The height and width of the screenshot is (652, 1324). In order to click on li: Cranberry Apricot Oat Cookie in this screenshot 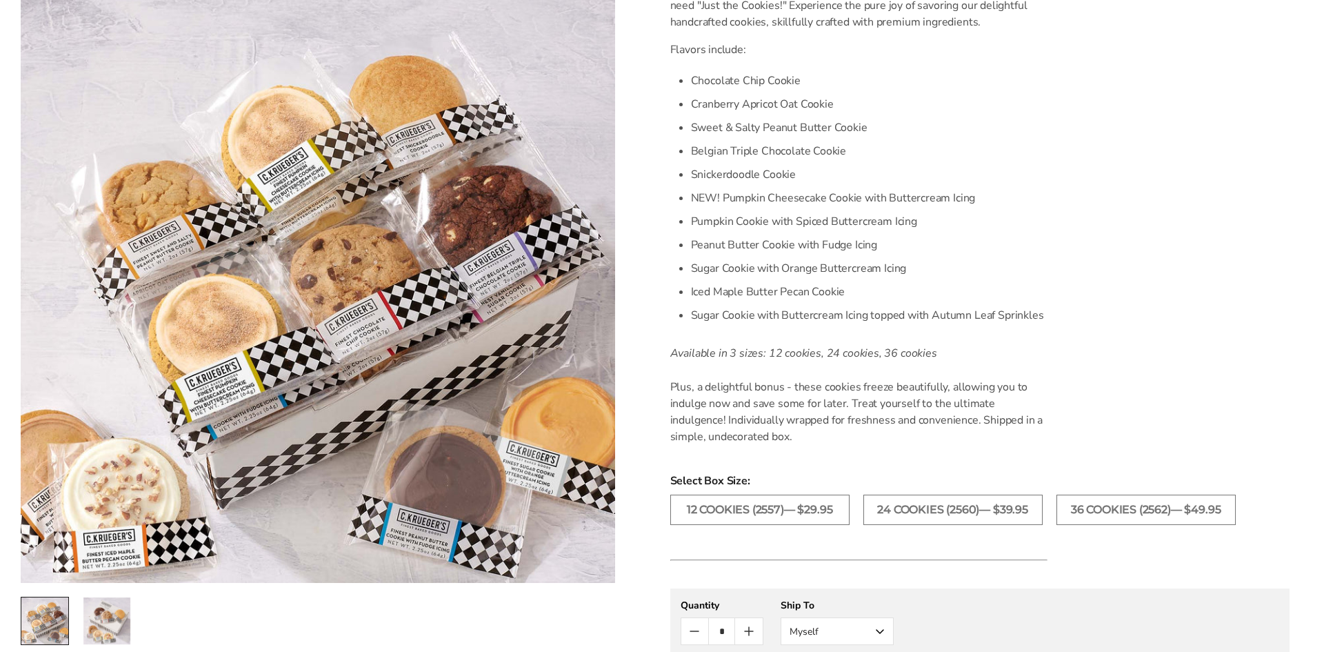, I will do `click(869, 104)`.